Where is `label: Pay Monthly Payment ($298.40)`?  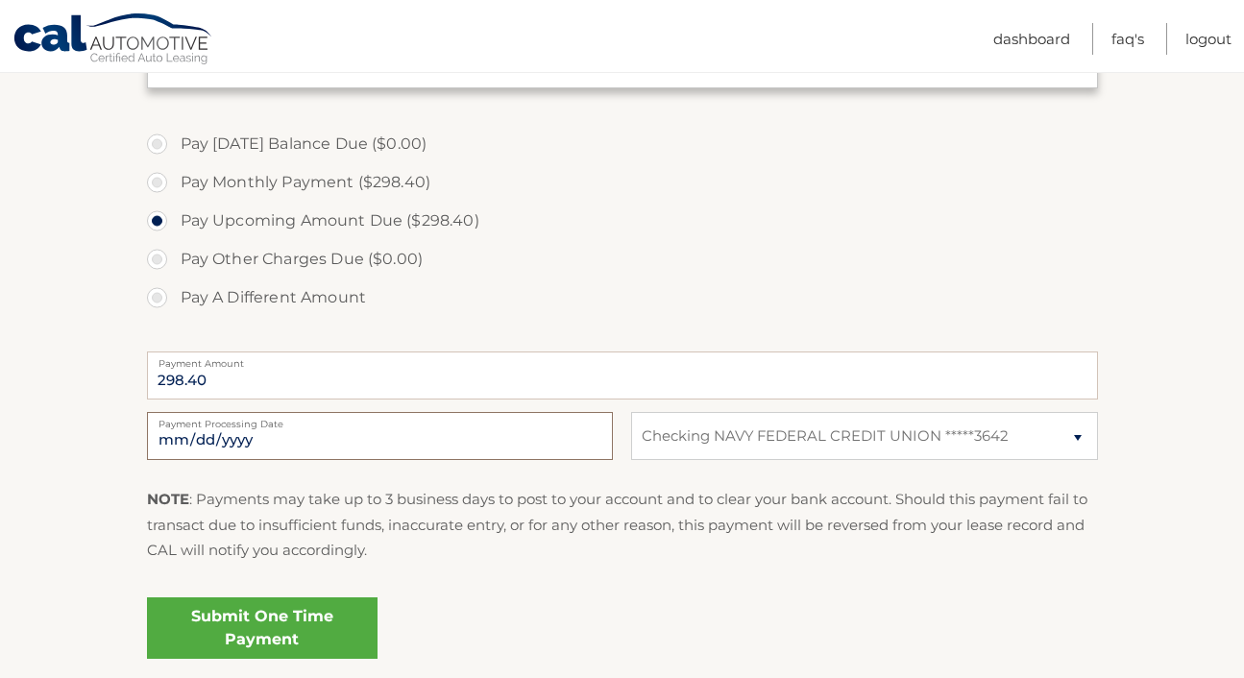
label: Pay Monthly Payment ($298.40) is located at coordinates (623, 183).